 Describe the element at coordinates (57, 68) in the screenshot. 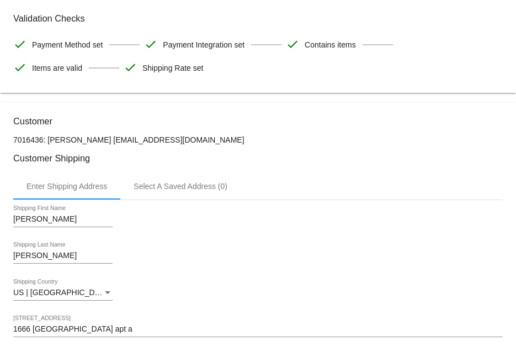

I see `span: Items are valid` at that location.